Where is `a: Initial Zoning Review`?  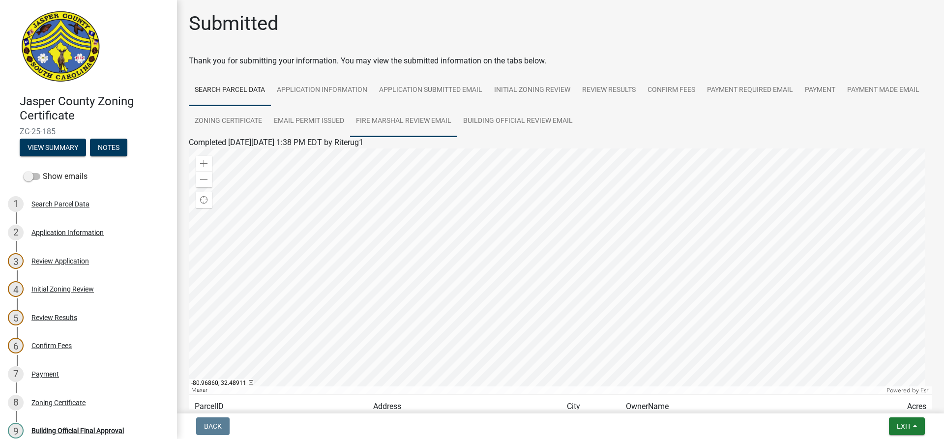 a: Initial Zoning Review is located at coordinates (532, 91).